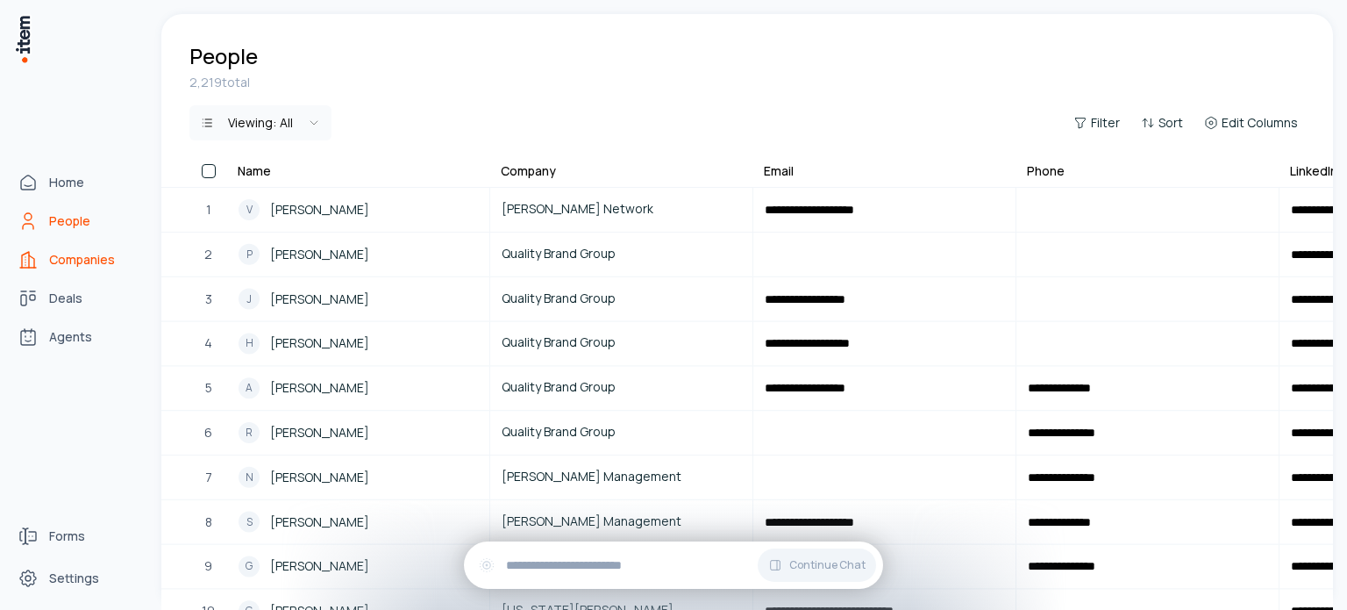 The height and width of the screenshot is (610, 1347). Describe the element at coordinates (209, 299) in the screenshot. I see `span: 3` at that location.